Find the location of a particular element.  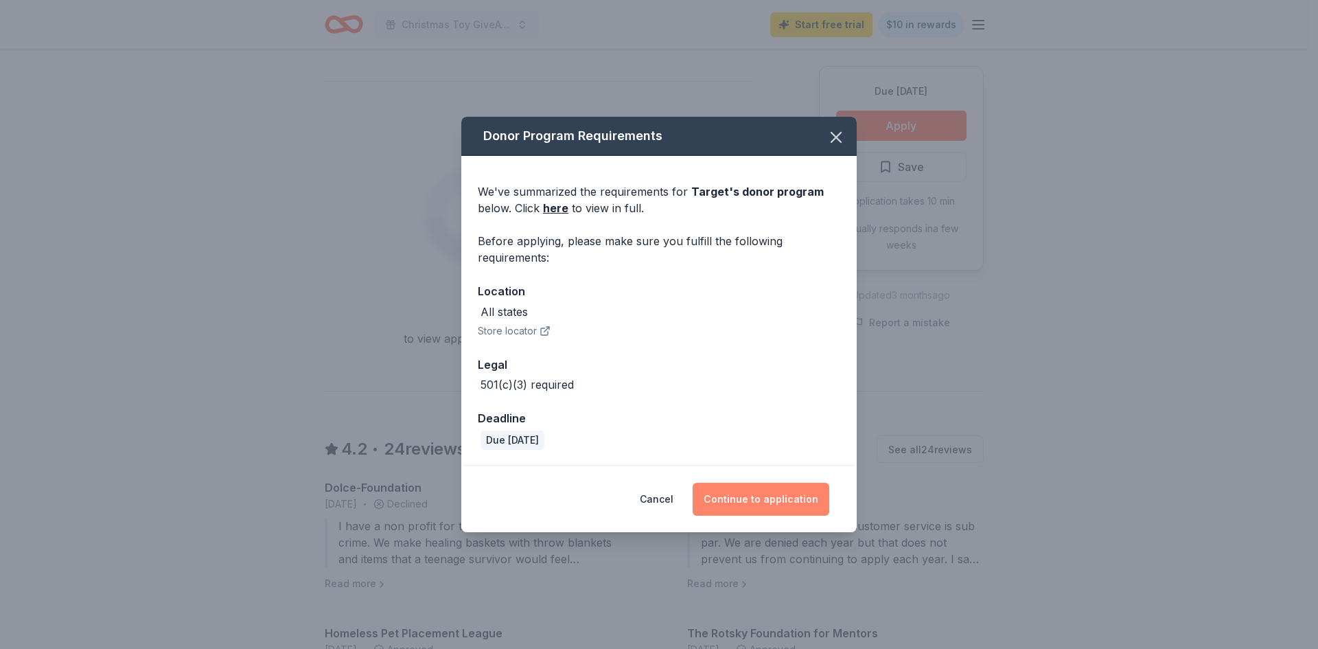

button: Continue to application is located at coordinates (761, 499).